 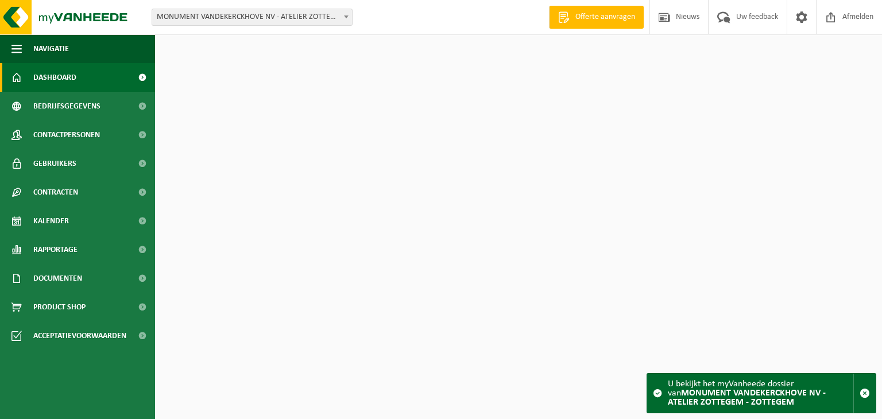 What do you see at coordinates (67, 106) in the screenshot?
I see `span: Bedrijfsgegevens` at bounding box center [67, 106].